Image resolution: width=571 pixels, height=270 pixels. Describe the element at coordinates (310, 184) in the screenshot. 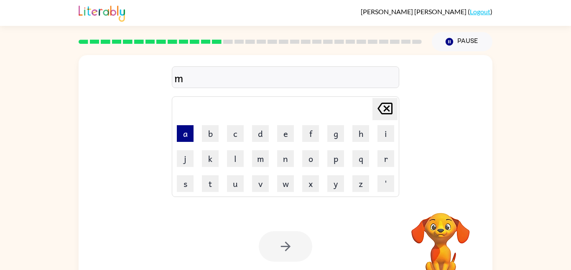

I see `button: x` at that location.